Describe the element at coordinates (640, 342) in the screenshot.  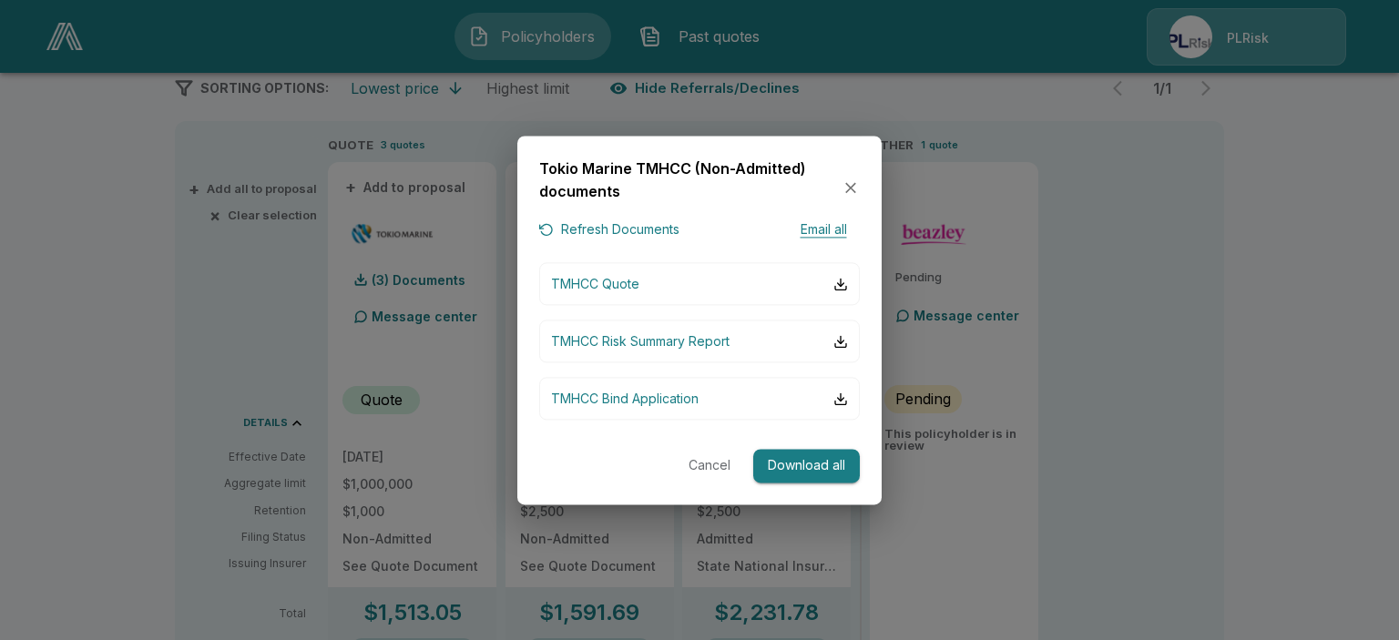
I see `p: TMHCC Risk Summary Report` at that location.